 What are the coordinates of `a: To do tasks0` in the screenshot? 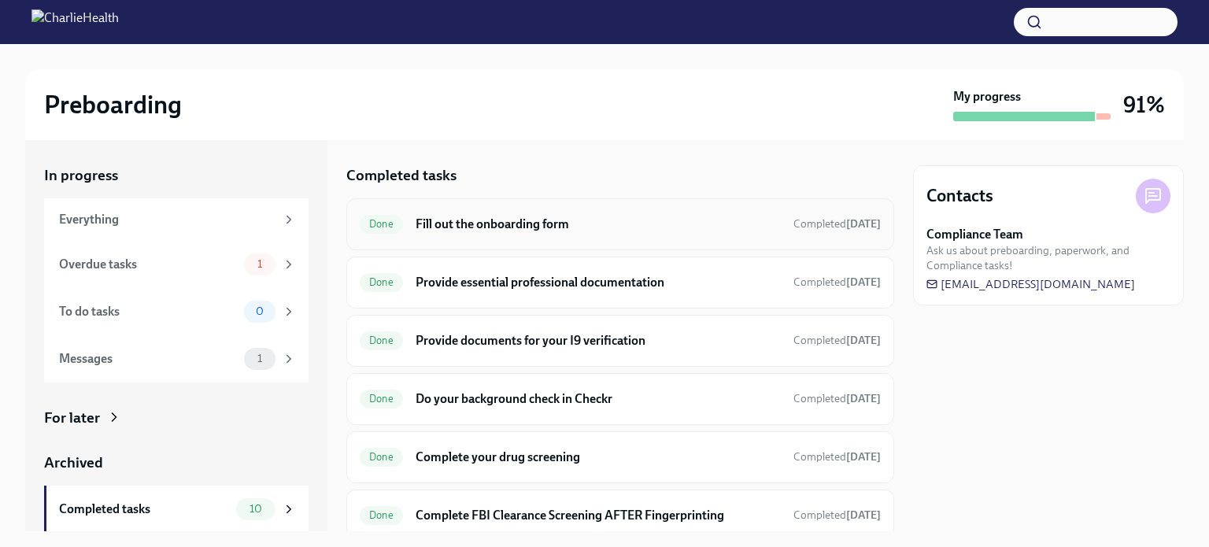 It's located at (176, 312).